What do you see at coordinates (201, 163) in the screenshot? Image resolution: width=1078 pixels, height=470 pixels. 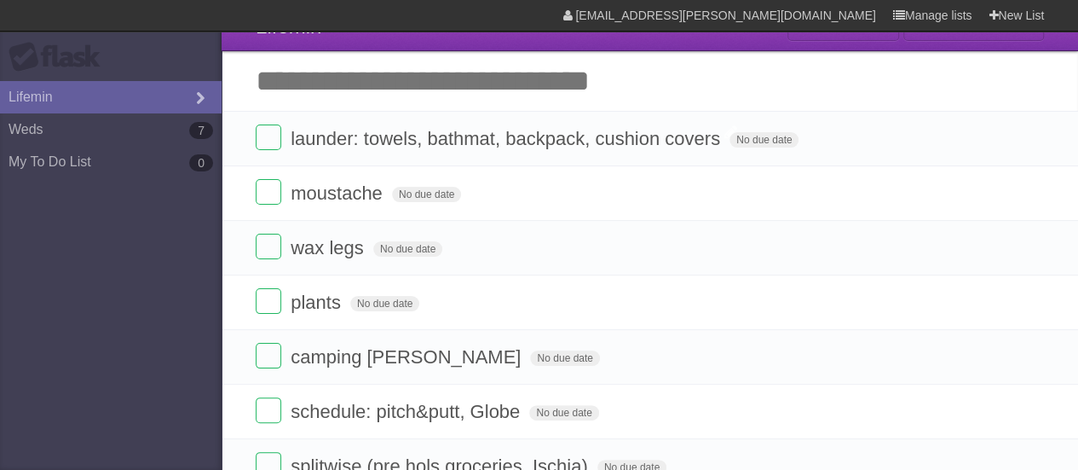 I see `b: 0` at bounding box center [201, 163].